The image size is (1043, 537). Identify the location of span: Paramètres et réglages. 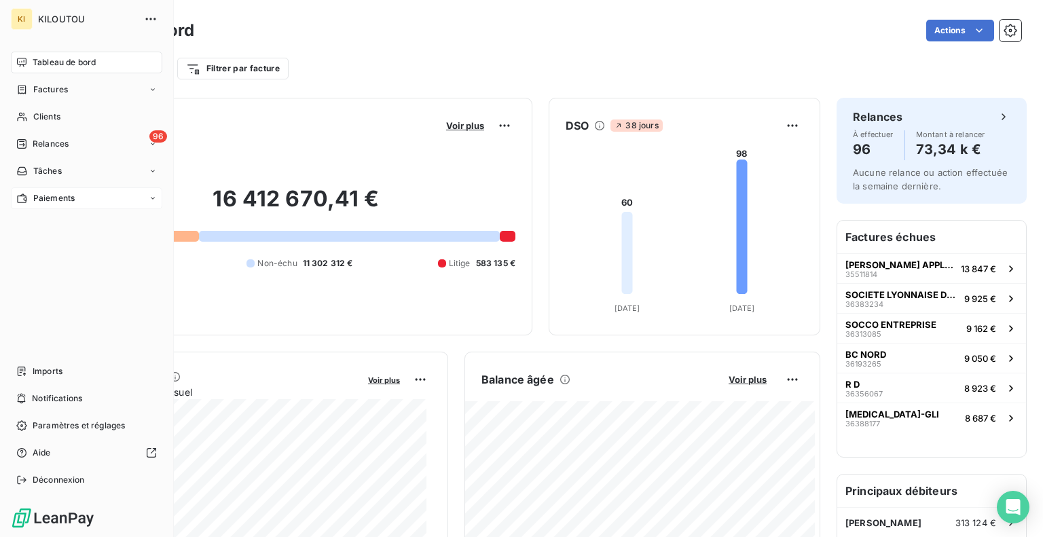
(79, 426).